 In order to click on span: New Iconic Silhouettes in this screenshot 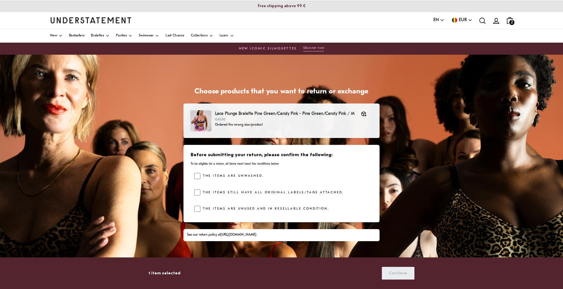, I will do `click(268, 49)`.